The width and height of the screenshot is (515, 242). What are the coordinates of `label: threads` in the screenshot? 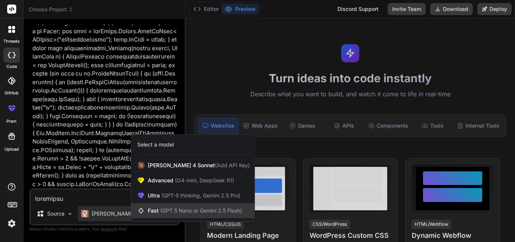 It's located at (11, 41).